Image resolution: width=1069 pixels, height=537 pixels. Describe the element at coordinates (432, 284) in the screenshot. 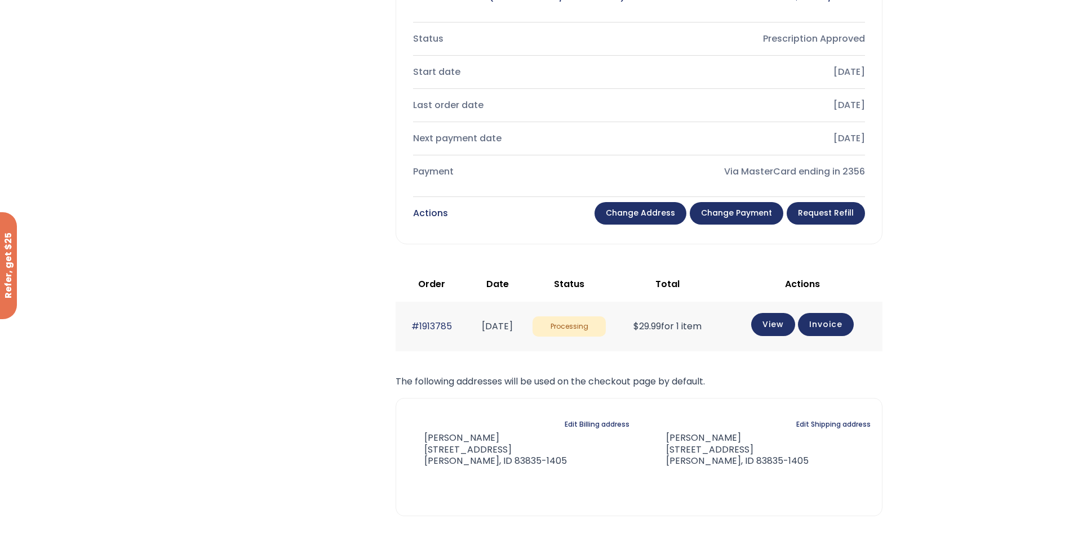

I see `span: Order` at that location.